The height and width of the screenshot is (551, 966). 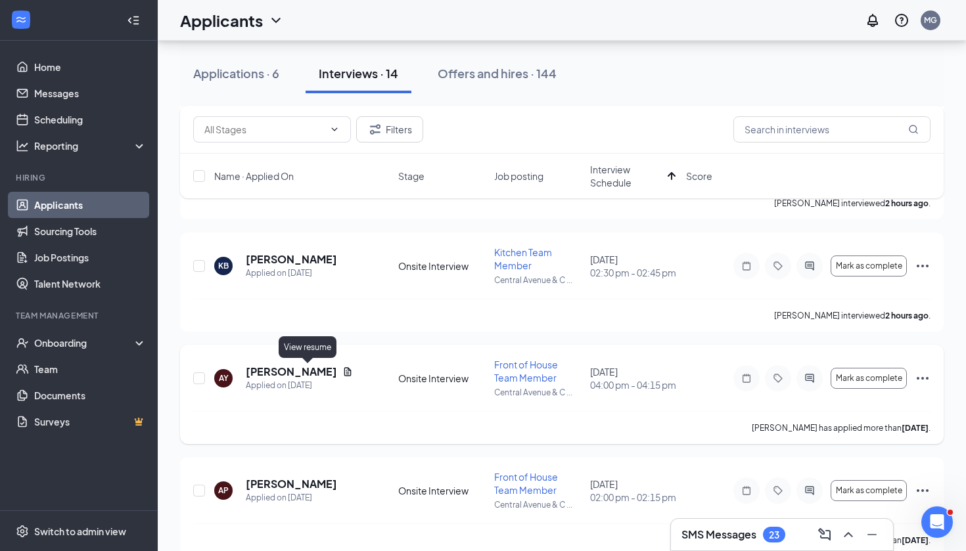 I want to click on div: Applications · 6, so click(x=236, y=73).